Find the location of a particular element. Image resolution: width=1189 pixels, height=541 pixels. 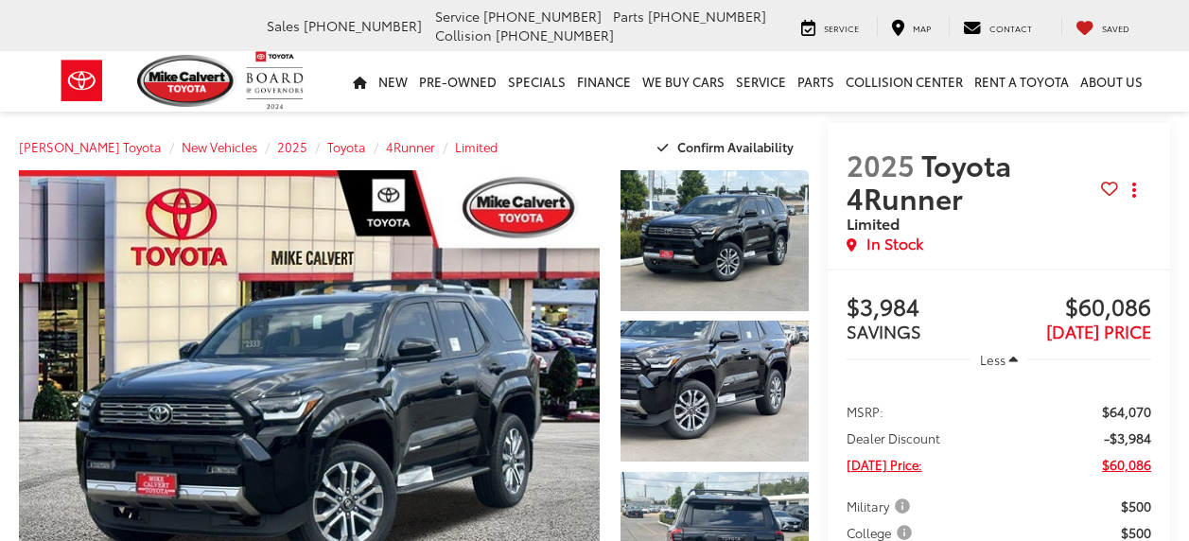

a: 2025 is located at coordinates (292, 147).